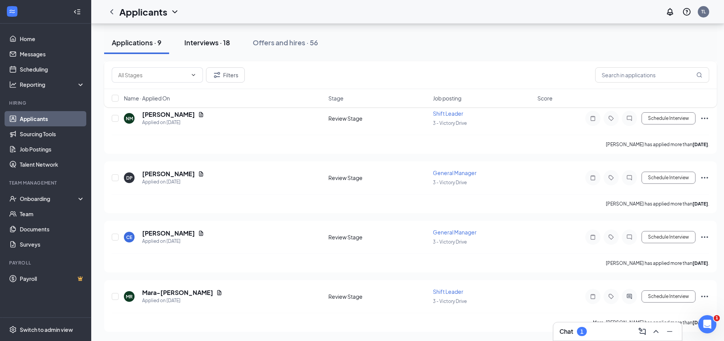  Describe the element at coordinates (49, 198) in the screenshot. I see `div: Onboarding` at that location.